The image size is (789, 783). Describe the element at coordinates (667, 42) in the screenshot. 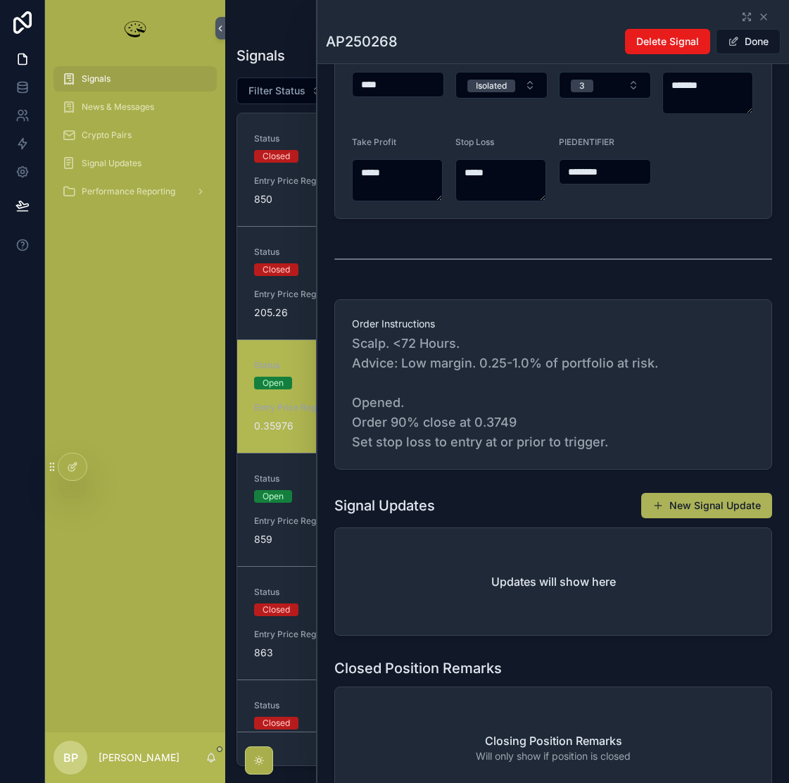

I see `span: Delete Signal` at that location.